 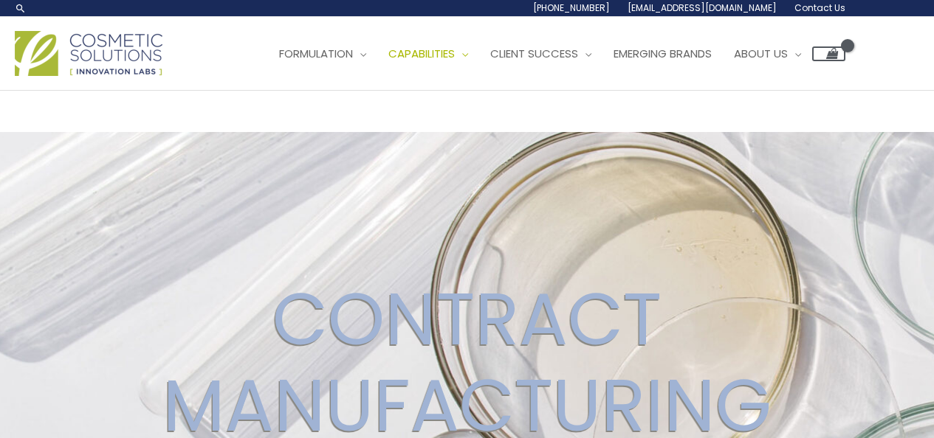 What do you see at coordinates (534, 53) in the screenshot?
I see `span: Client Success` at bounding box center [534, 53].